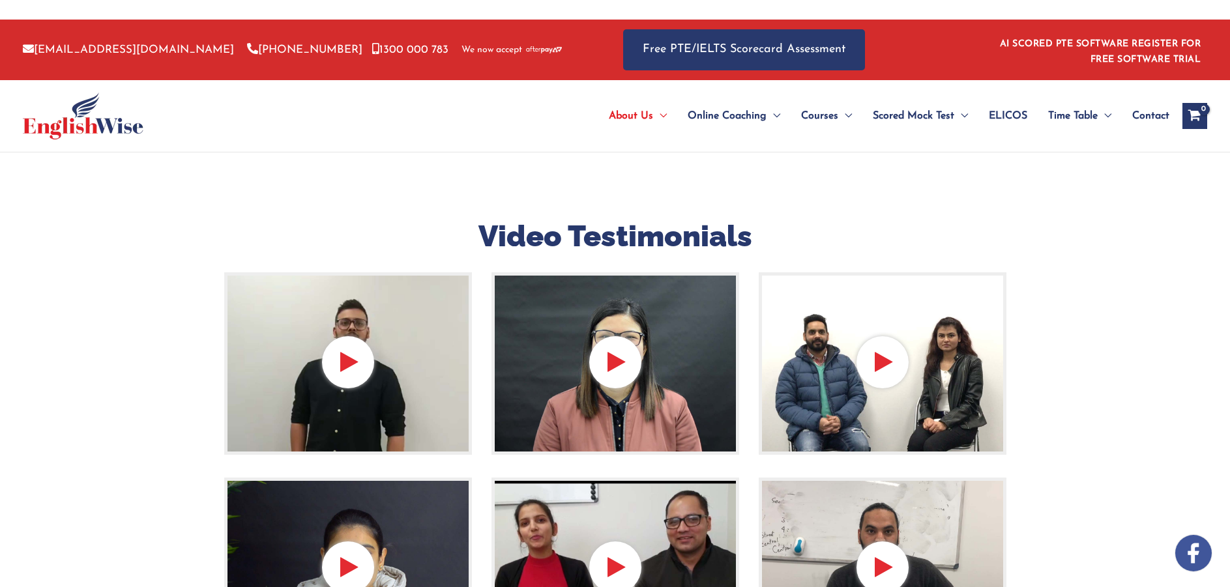 The height and width of the screenshot is (587, 1230). What do you see at coordinates (492, 50) in the screenshot?
I see `span: We now accept` at bounding box center [492, 50].